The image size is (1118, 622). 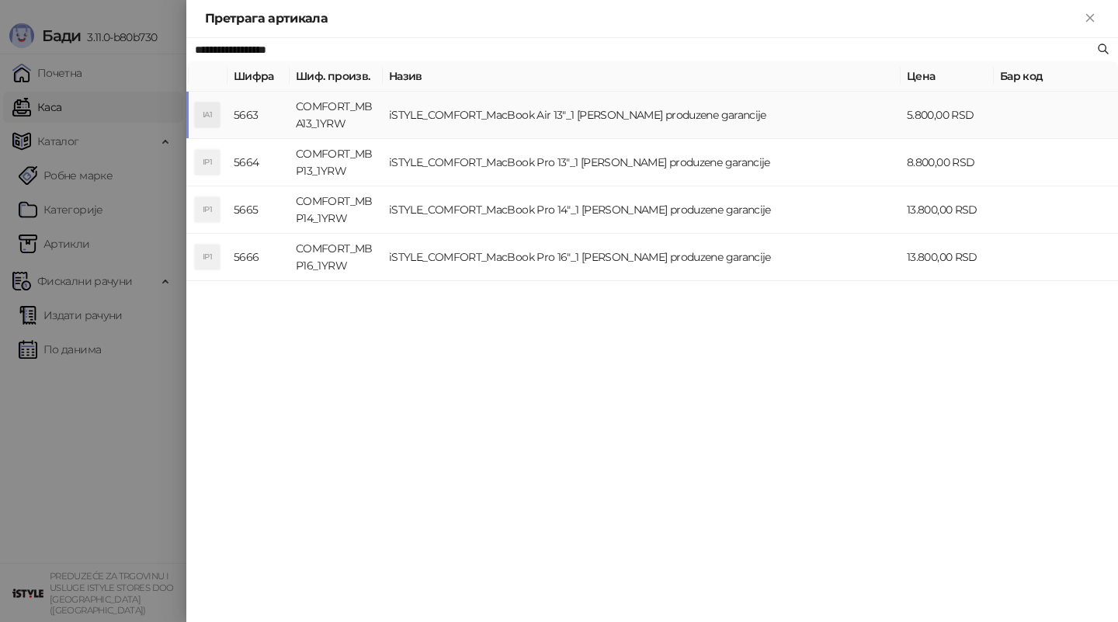 What do you see at coordinates (336, 162) in the screenshot?
I see `td: COMFORT_MBP13_1YRW` at bounding box center [336, 162].